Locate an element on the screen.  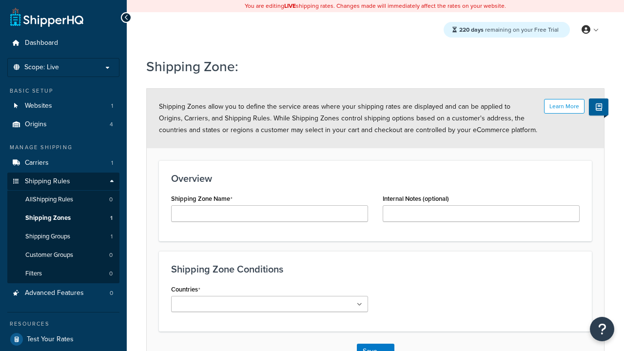
div: Manage Shipping is located at coordinates (63, 147).